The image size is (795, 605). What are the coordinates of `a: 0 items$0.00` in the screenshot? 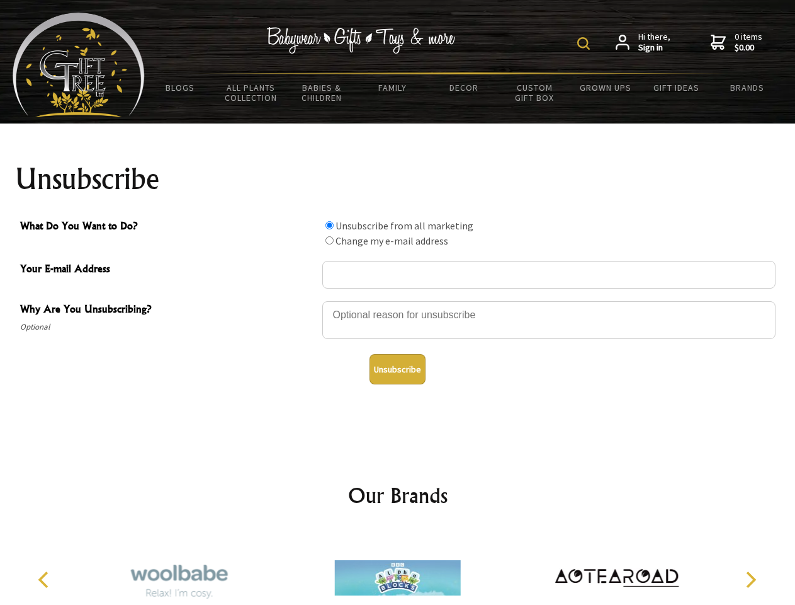 It's located at (737, 42).